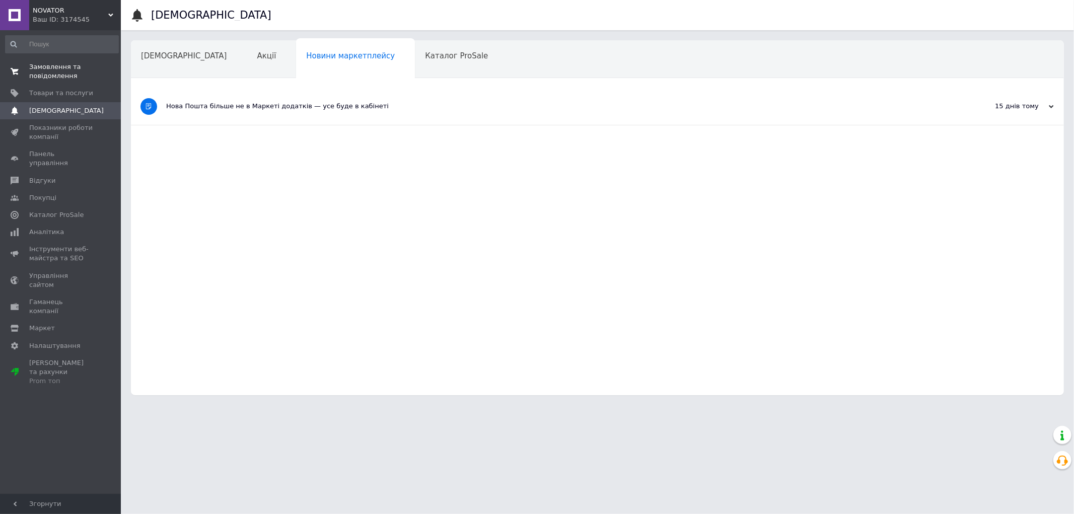 This screenshot has width=1074, height=514. What do you see at coordinates (61, 307) in the screenshot?
I see `span: Гаманець компанії` at bounding box center [61, 307].